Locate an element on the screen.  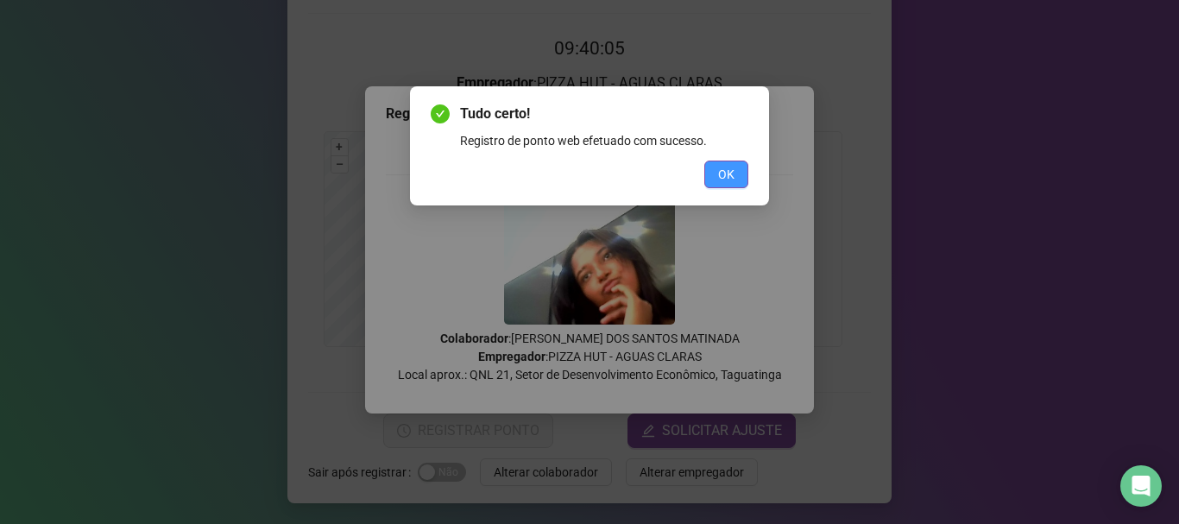
div: Registro de ponto web efetuado com sucesso. is located at coordinates (604, 141).